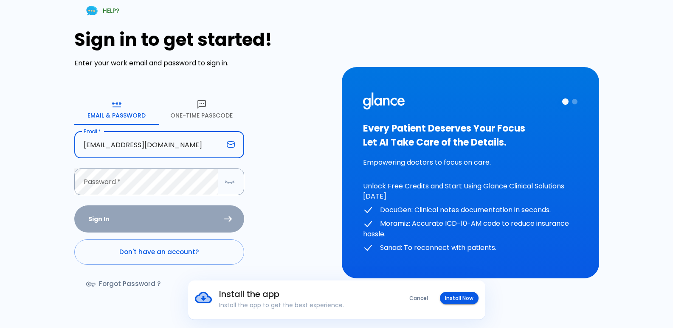 The image size is (673, 328). Describe the element at coordinates (117, 110) in the screenshot. I see `button: Email & Password` at that location.